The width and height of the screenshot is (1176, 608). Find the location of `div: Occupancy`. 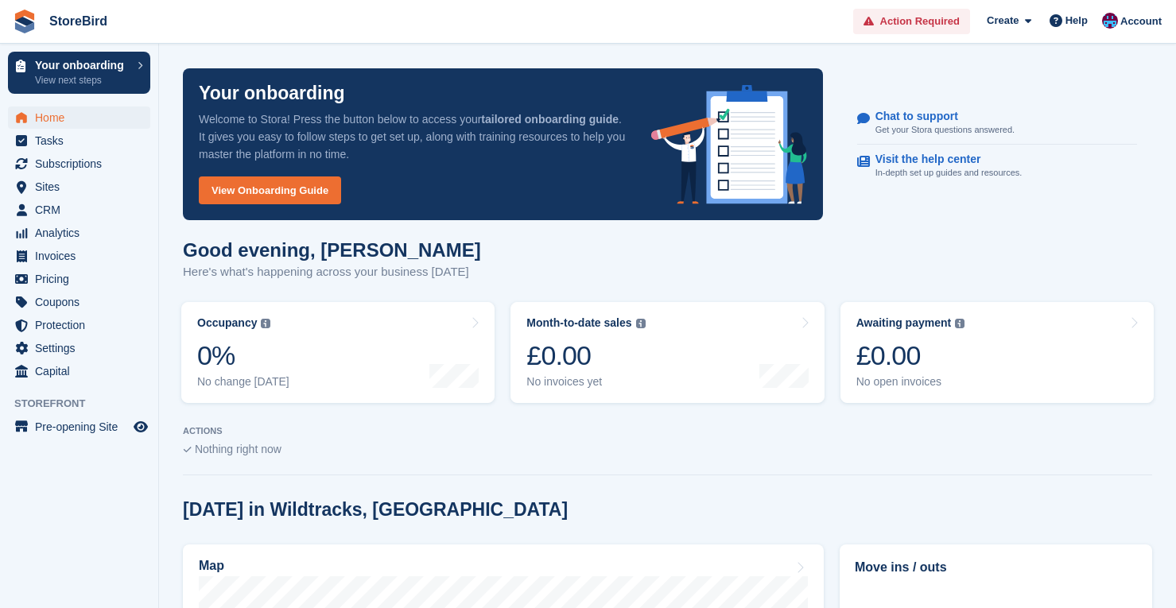

div: Occupancy is located at coordinates (227, 323).